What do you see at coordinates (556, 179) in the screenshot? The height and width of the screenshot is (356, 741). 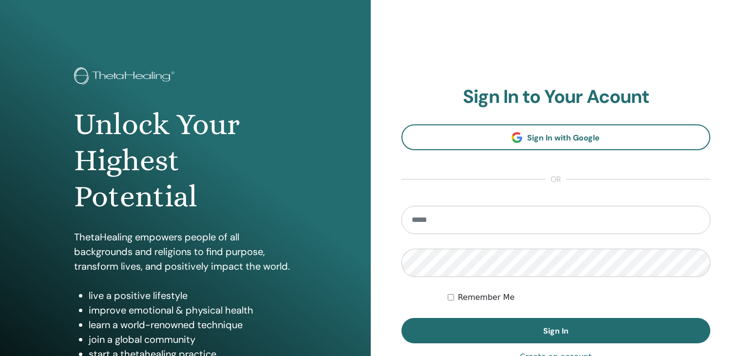 I see `span: or` at bounding box center [556, 179].